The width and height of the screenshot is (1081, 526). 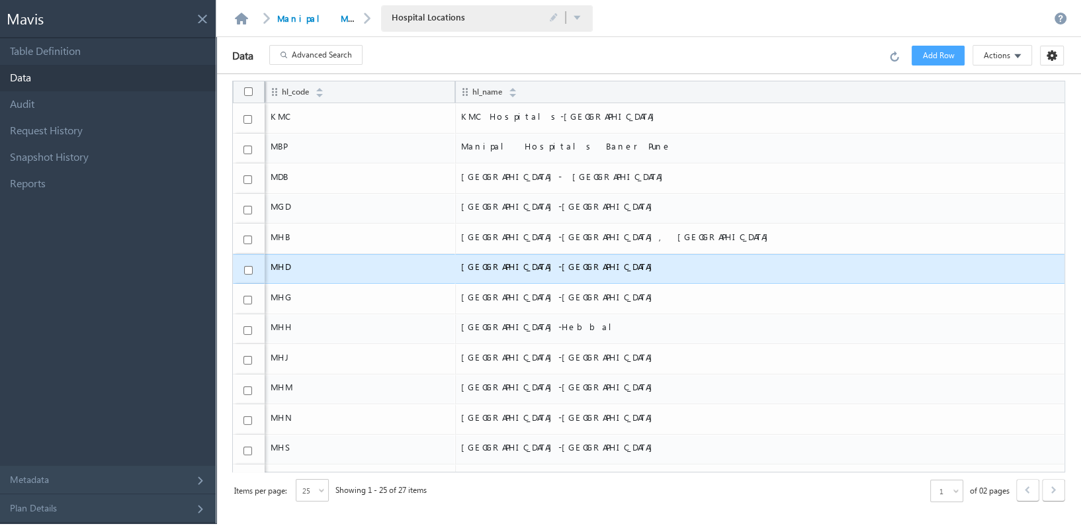 What do you see at coordinates (360, 386) in the screenshot?
I see `span: MHM` at bounding box center [360, 386].